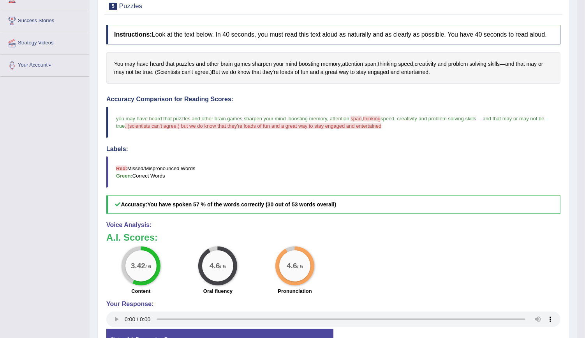 The width and height of the screenshot is (585, 338). I want to click on span: 5, so click(113, 6).